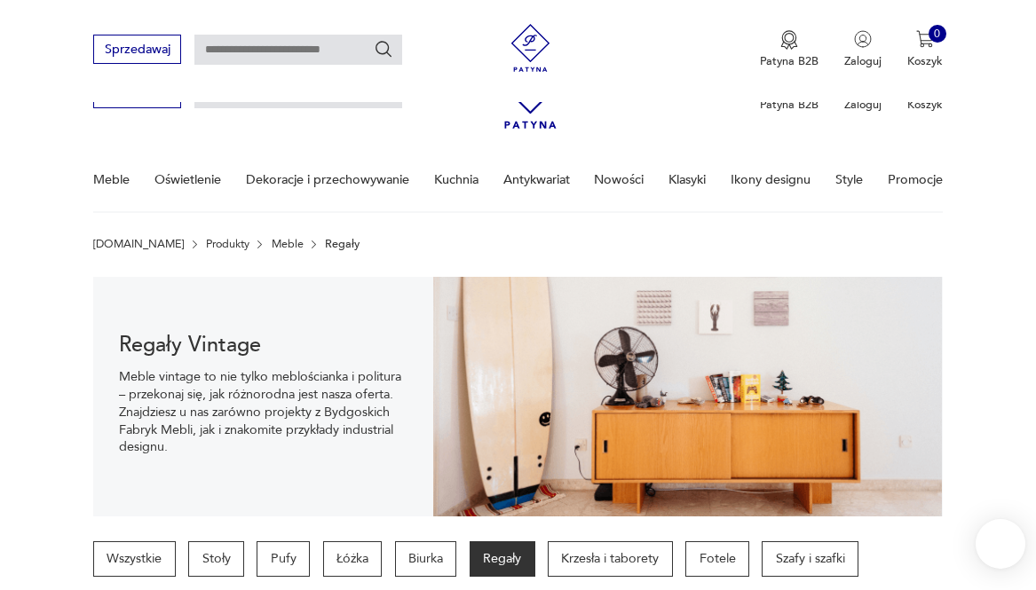  I want to click on img: Ikona koszyka, so click(925, 39).